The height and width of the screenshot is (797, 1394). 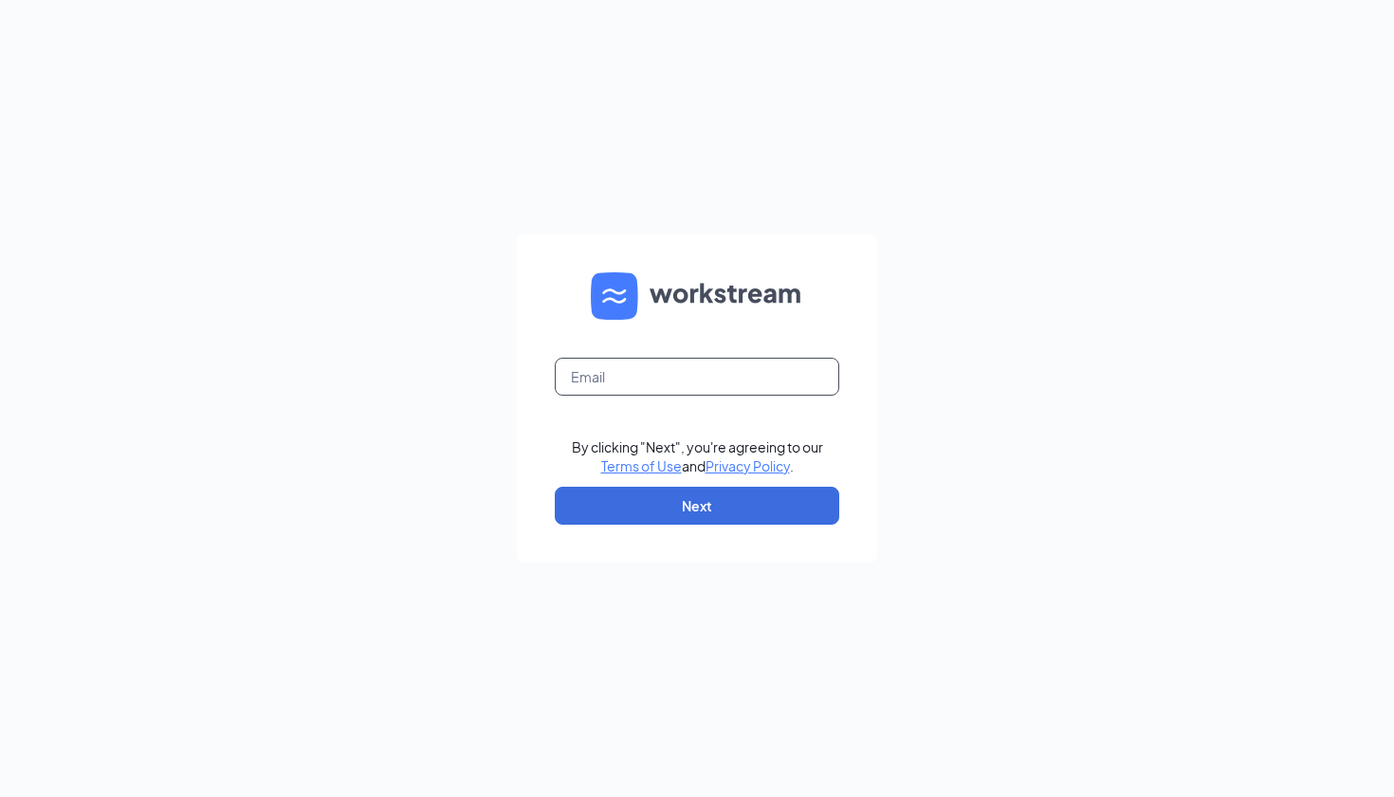 What do you see at coordinates (697, 296) in the screenshot?
I see `img: WS logo and Workstream text` at bounding box center [697, 296].